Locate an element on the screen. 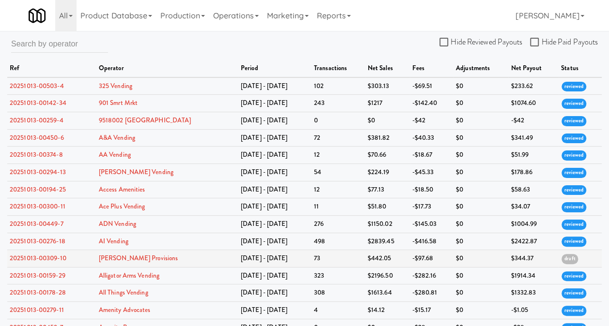  td: 102 is located at coordinates (338, 86).